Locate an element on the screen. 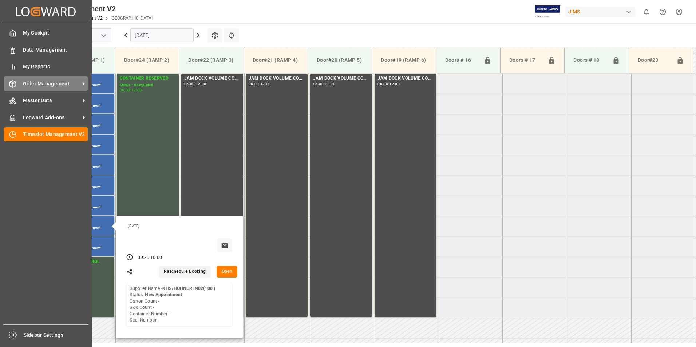 The width and height of the screenshot is (696, 347). a: My Cockpit is located at coordinates (46, 33).